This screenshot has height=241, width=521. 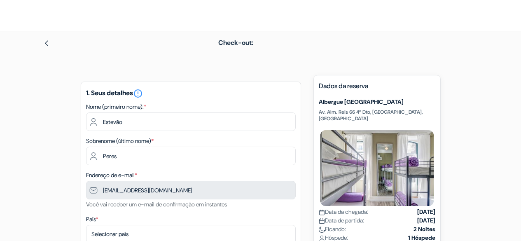 I want to click on label: Endereço de e-mail, so click(x=112, y=175).